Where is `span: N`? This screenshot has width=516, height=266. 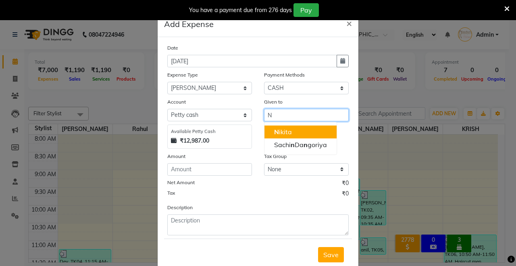 span: N is located at coordinates (277, 132).